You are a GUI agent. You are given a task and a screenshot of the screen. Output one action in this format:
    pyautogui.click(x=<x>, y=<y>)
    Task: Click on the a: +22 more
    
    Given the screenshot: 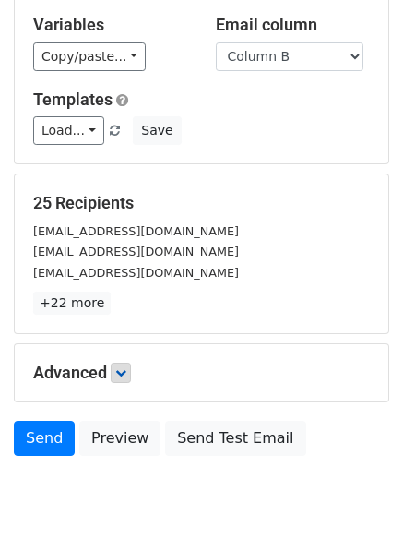 What is the action you would take?
    pyautogui.click(x=72, y=303)
    